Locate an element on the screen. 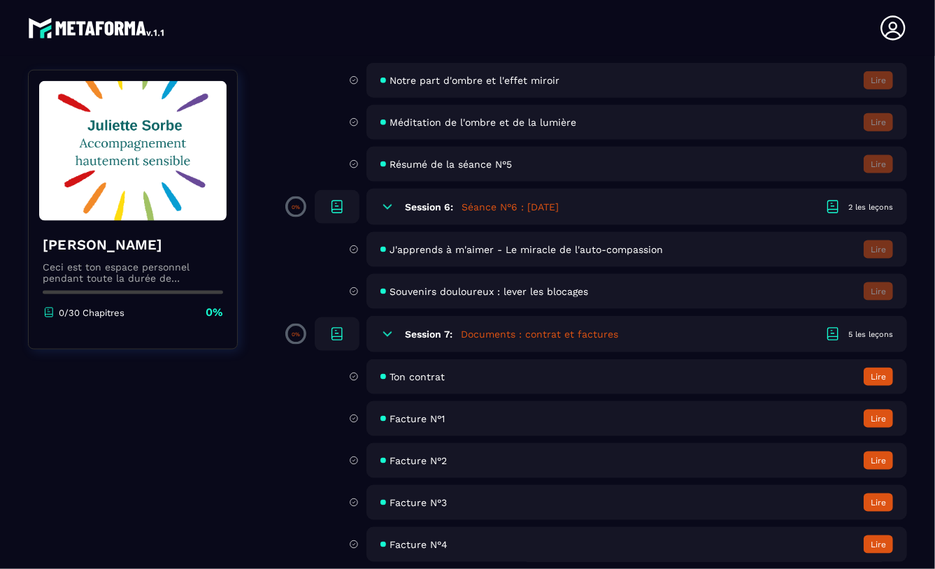 Image resolution: width=935 pixels, height=569 pixels. span: Résumé de la séance N°5 is located at coordinates (450, 164).